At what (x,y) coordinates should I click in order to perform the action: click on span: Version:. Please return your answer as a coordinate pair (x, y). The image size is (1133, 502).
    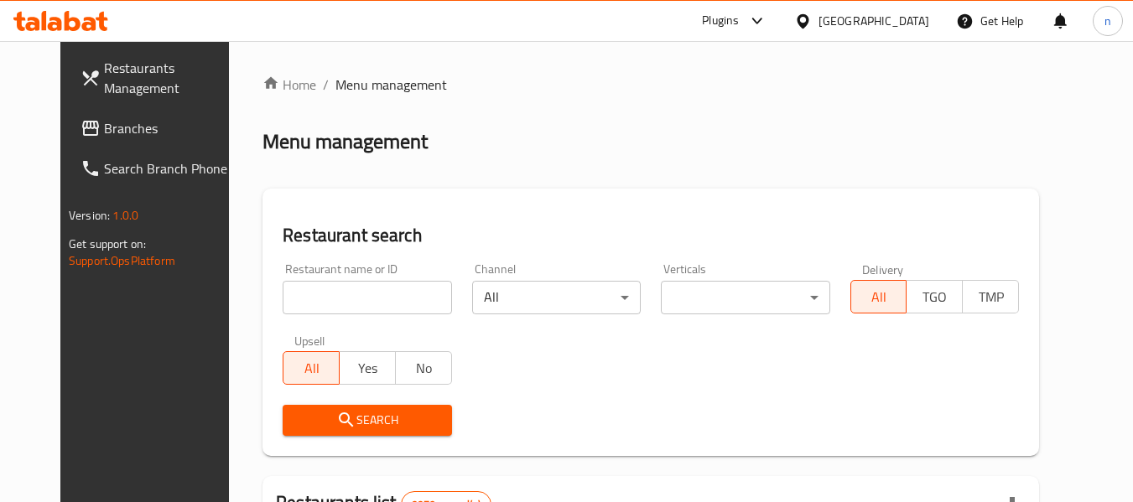
    Looking at the image, I should click on (89, 215).